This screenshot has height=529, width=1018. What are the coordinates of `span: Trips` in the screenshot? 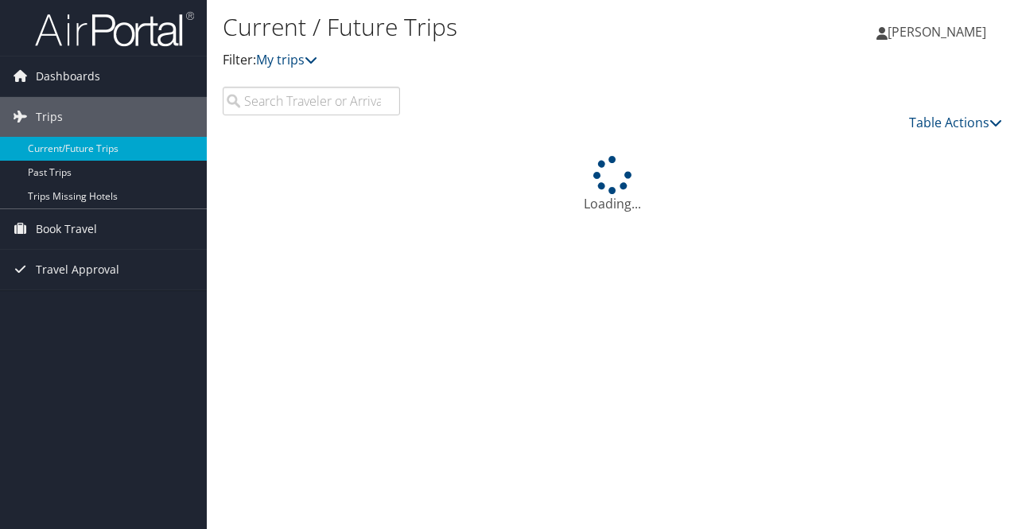 It's located at (49, 117).